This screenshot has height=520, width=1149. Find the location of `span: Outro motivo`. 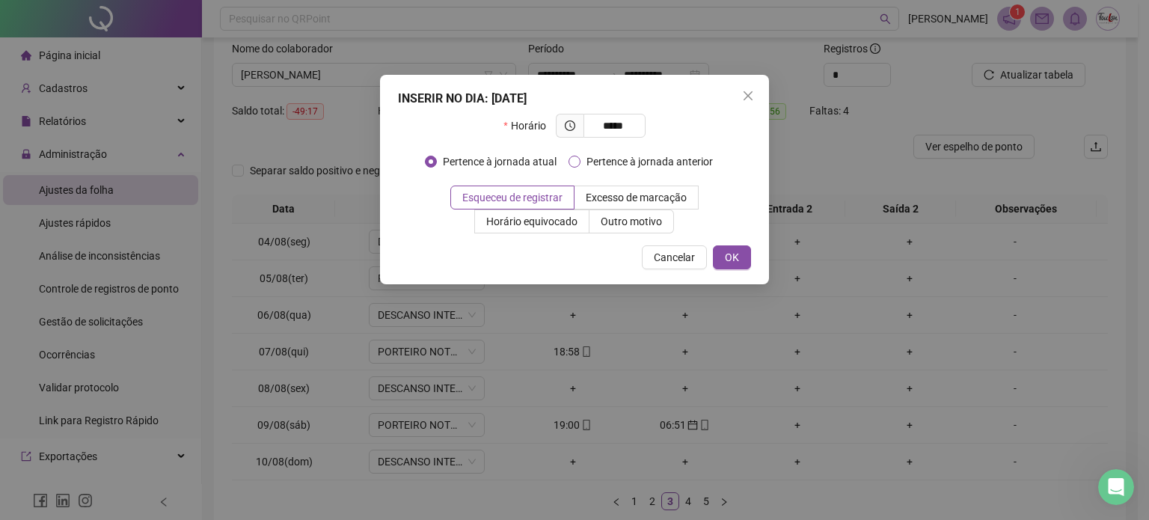

span: Outro motivo is located at coordinates (631, 221).